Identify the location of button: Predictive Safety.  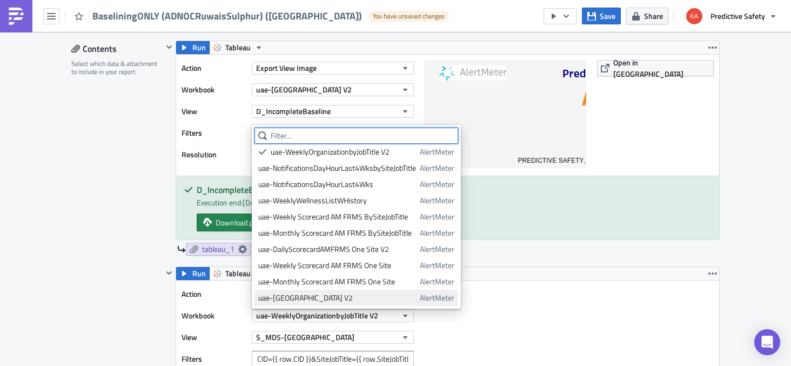
(731, 16).